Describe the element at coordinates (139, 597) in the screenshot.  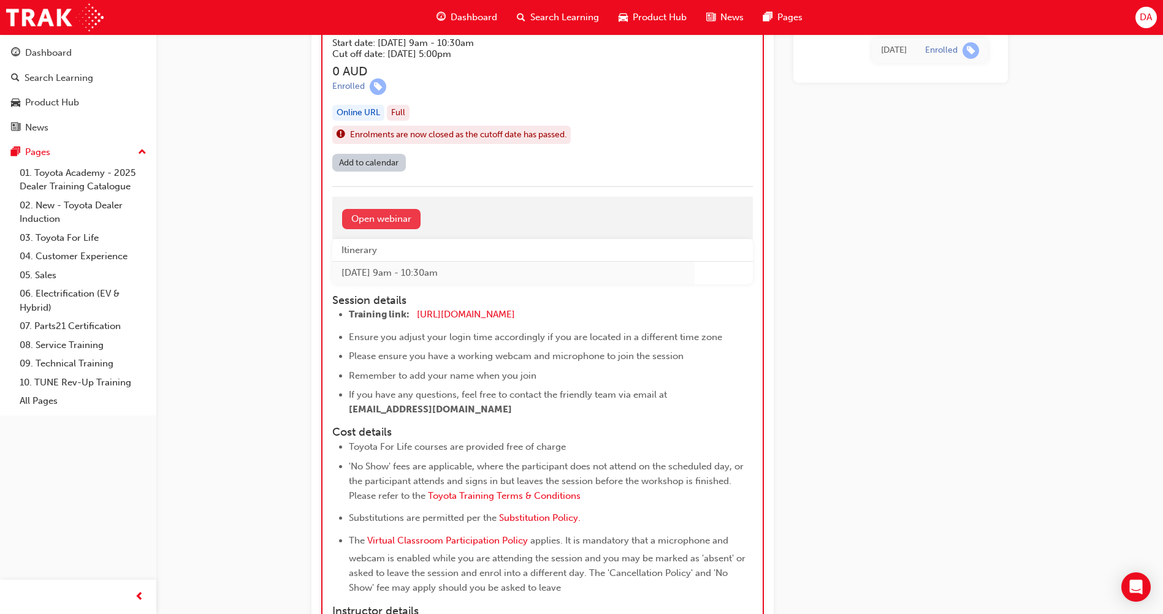
I see `span: prev-icon` at that location.